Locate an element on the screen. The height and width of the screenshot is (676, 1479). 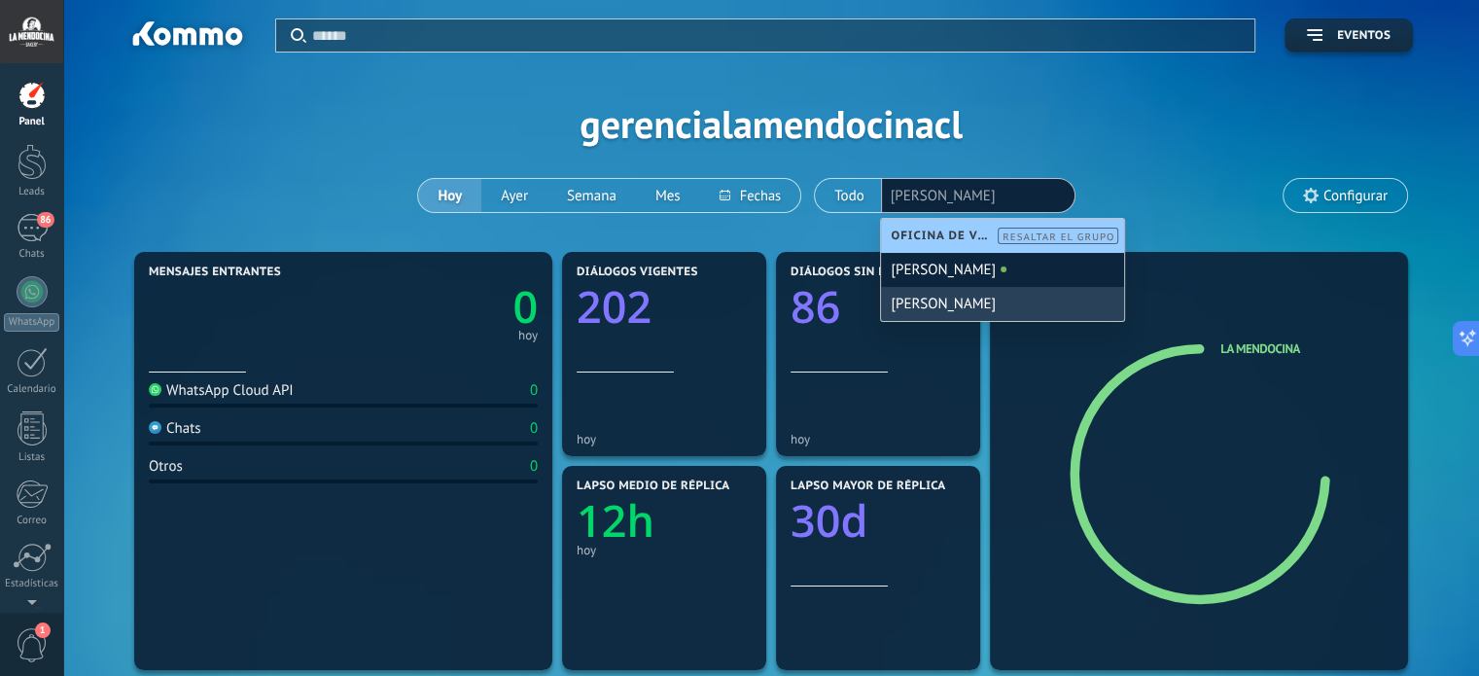
button: Semana is located at coordinates (591, 195).